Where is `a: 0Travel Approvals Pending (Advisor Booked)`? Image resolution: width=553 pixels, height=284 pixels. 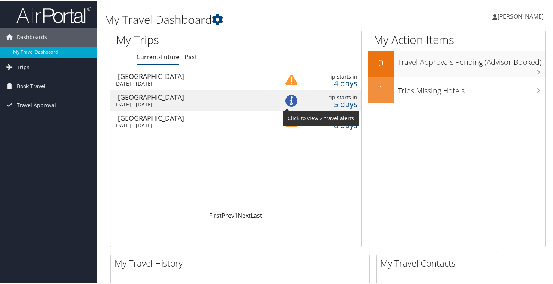
a: 0Travel Approvals Pending (Advisor Booked) is located at coordinates (456, 62).